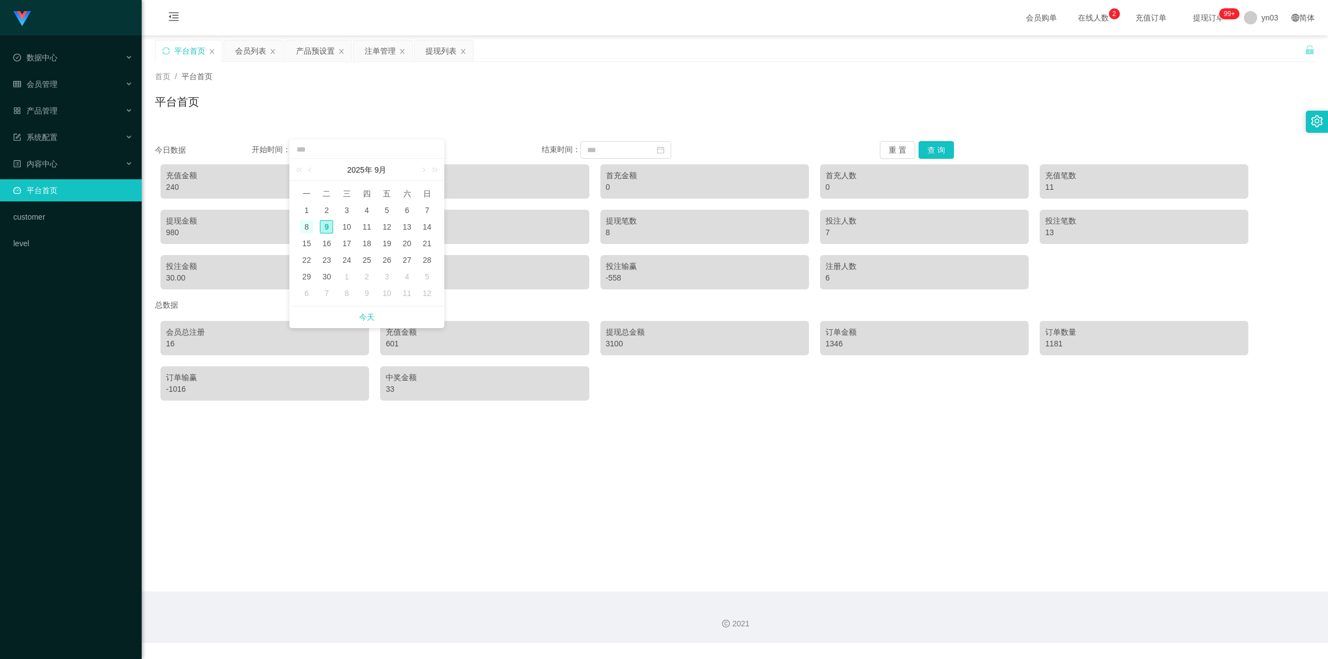  I want to click on i: 图标: table, so click(17, 84).